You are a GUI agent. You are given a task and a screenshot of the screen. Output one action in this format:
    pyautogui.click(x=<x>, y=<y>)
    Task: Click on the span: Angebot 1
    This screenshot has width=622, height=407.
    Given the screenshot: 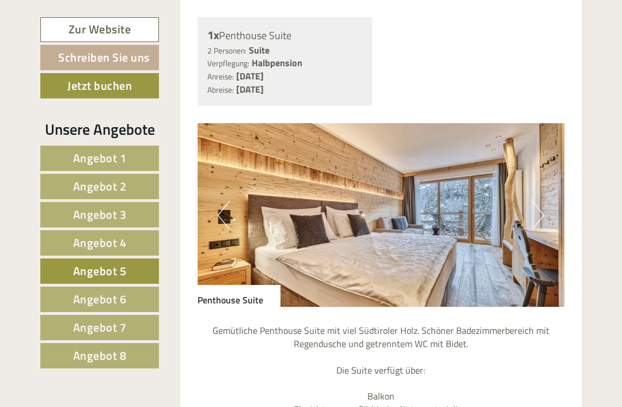 What is the action you would take?
    pyautogui.click(x=100, y=158)
    